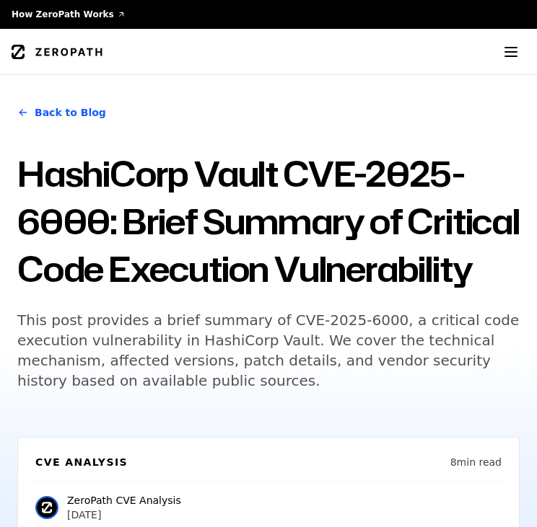 This screenshot has height=527, width=537. What do you see at coordinates (47, 508) in the screenshot?
I see `img: ZeroPath CVE Analysis` at bounding box center [47, 508].